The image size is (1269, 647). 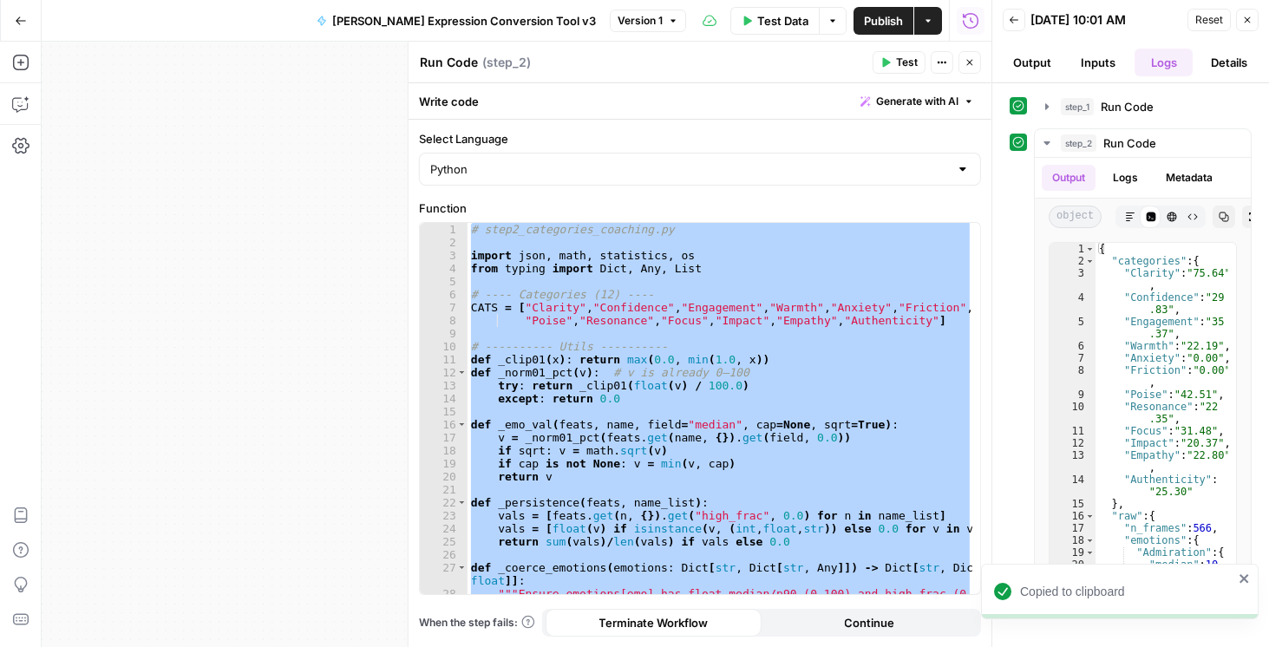 I want to click on button: Metadata, so click(x=1189, y=178).